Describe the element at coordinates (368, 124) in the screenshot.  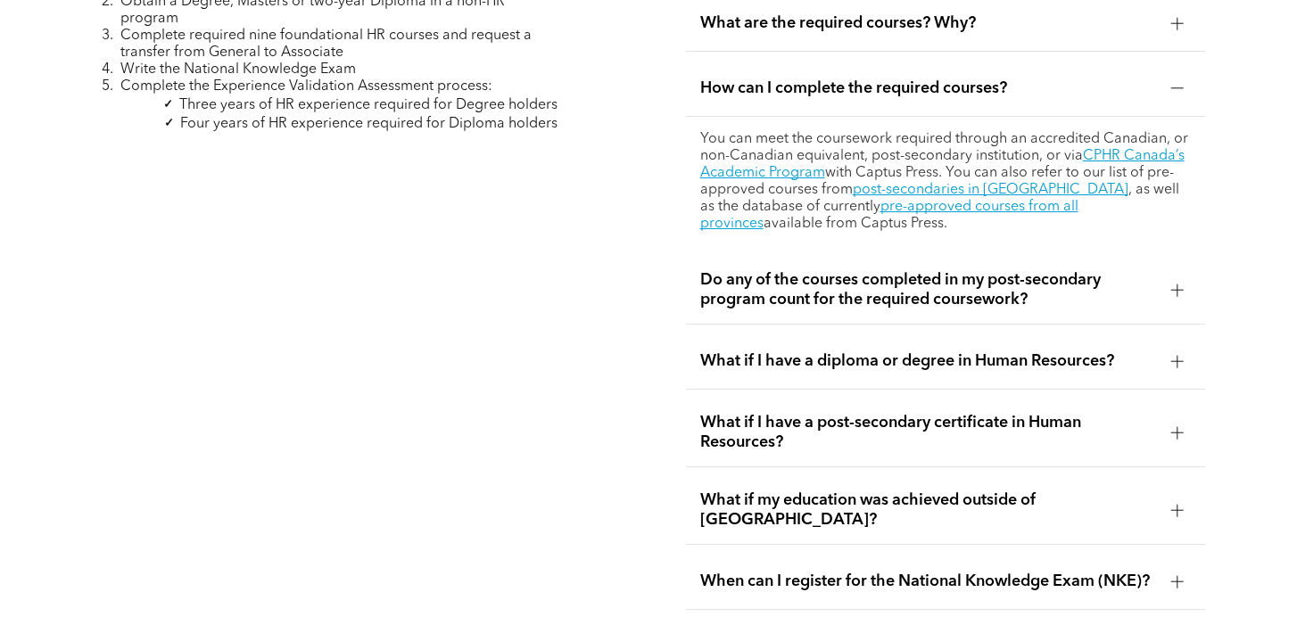
I see `span: Four years of HR experience required for Diploma holders` at that location.